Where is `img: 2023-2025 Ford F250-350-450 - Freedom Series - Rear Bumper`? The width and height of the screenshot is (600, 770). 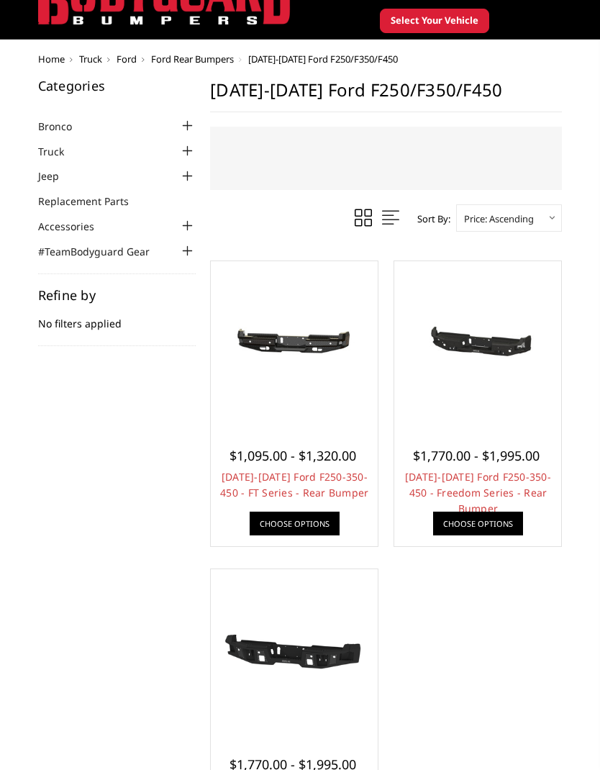
img: 2023-2025 Ford F250-350-450 - Freedom Series - Rear Bumper is located at coordinates (478, 345).